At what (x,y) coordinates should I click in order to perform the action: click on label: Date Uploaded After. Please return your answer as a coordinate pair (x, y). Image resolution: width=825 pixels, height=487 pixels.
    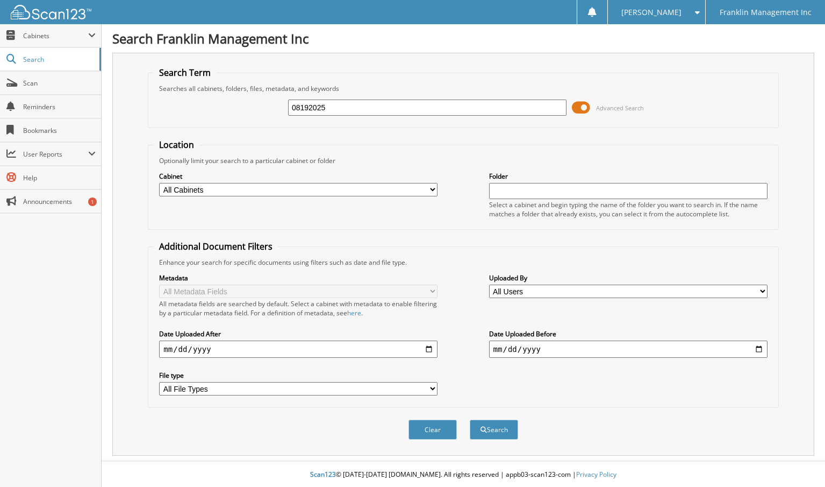
    Looking at the image, I should click on (298, 333).